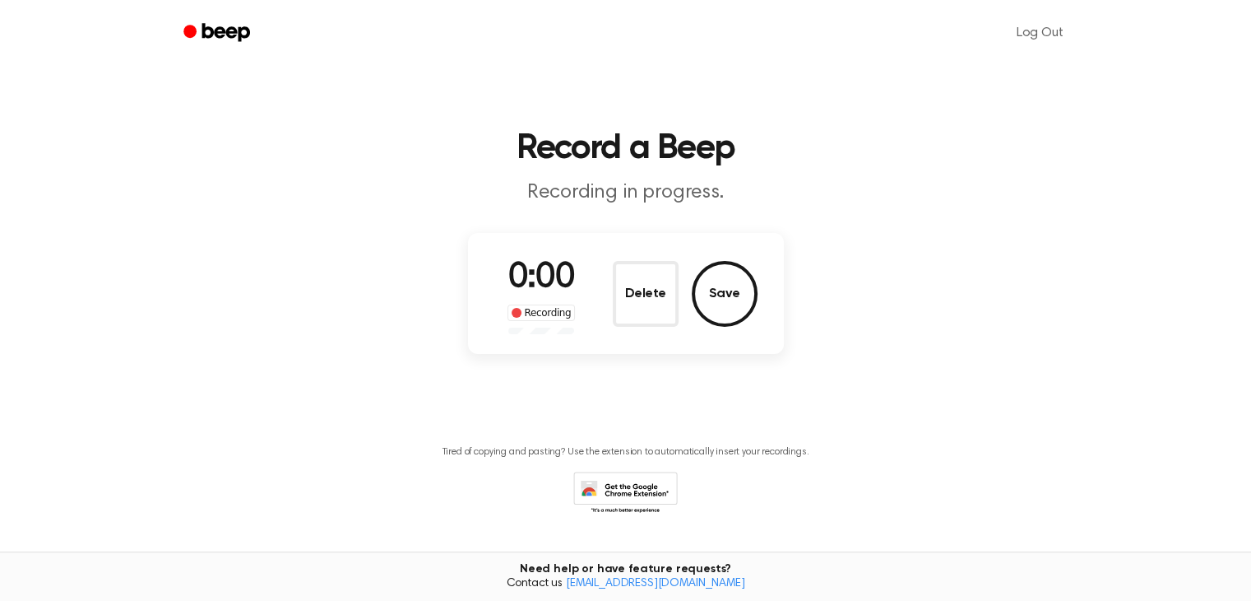 The height and width of the screenshot is (601, 1251). I want to click on p: Recording in progress., so click(626, 193).